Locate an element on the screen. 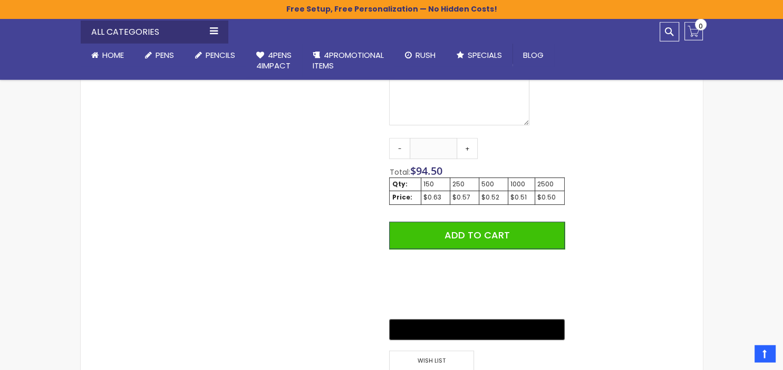 The height and width of the screenshot is (370, 783). div: $0.57 is located at coordinates (464, 198).